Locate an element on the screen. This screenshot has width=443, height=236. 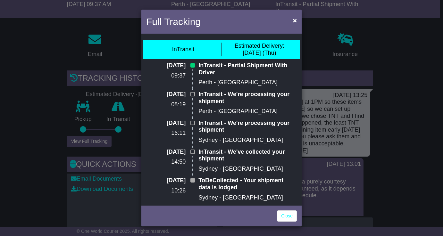
p: 14:50 is located at coordinates (166, 162).